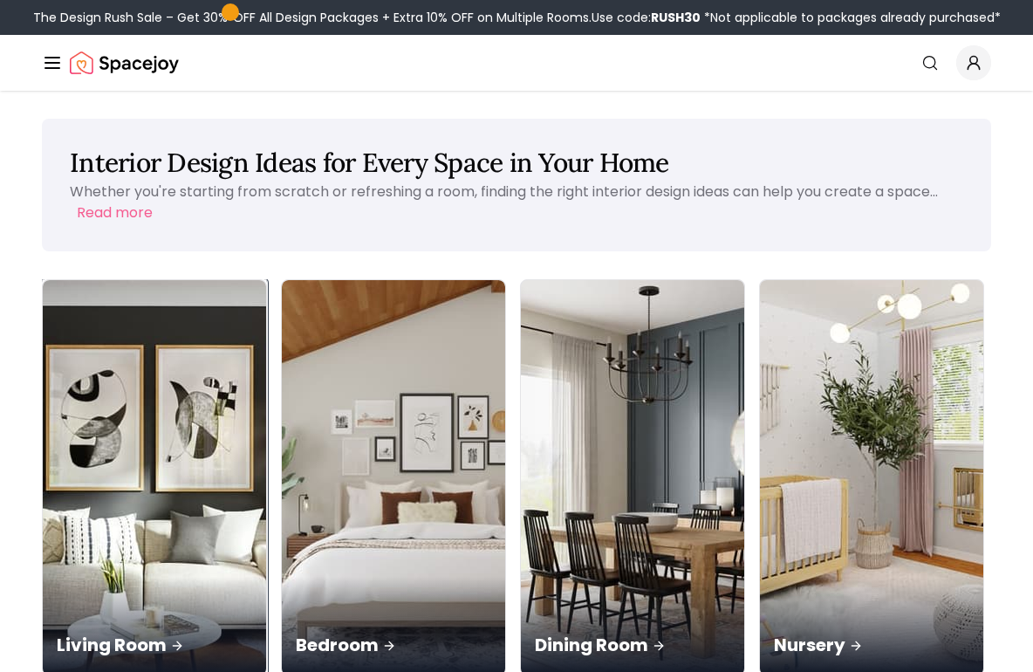  I want to click on a: Spacejoy, so click(124, 63).